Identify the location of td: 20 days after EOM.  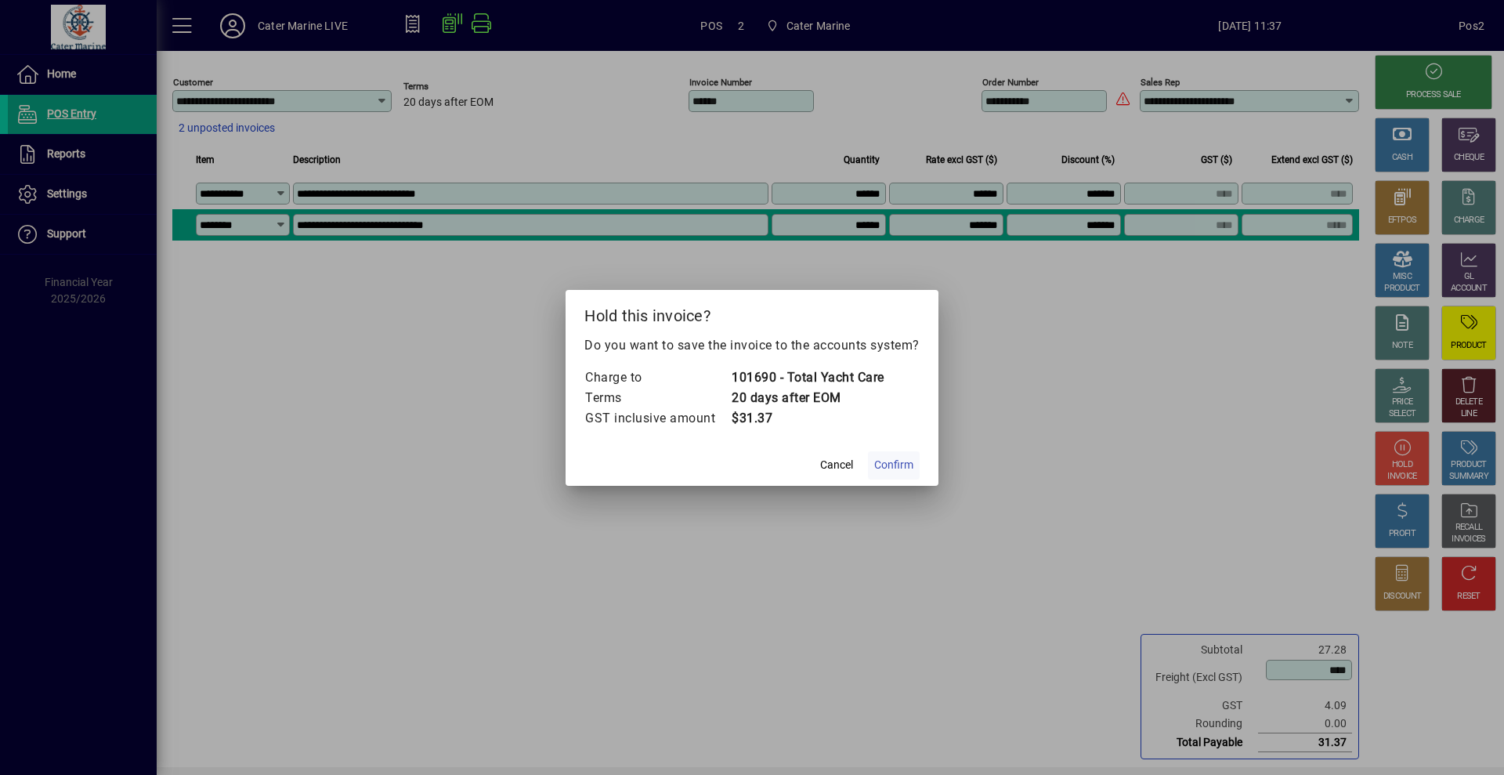
(808, 398).